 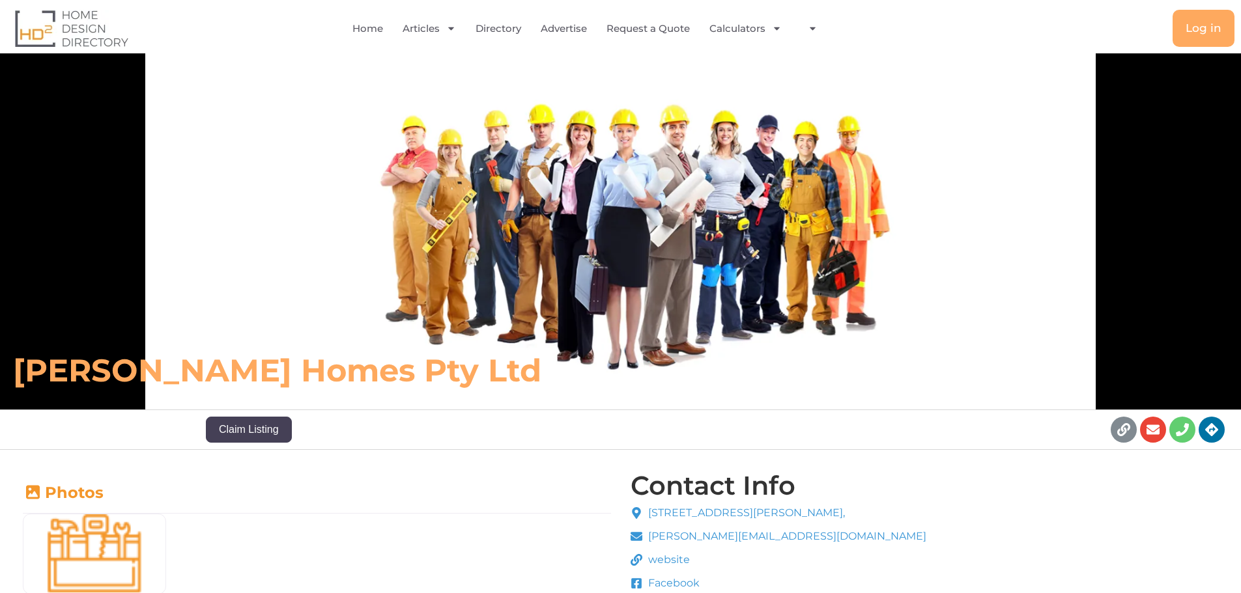 I want to click on a: Articles, so click(x=429, y=29).